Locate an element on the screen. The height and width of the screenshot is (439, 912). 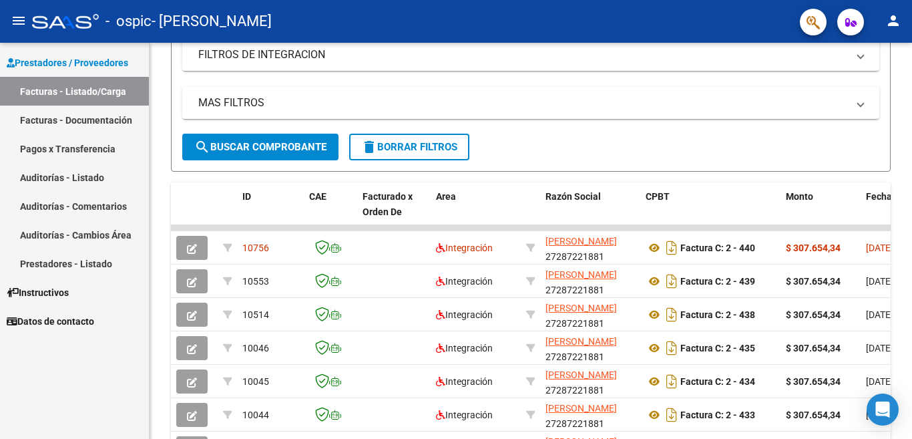
span: 10514 is located at coordinates (256, 315).